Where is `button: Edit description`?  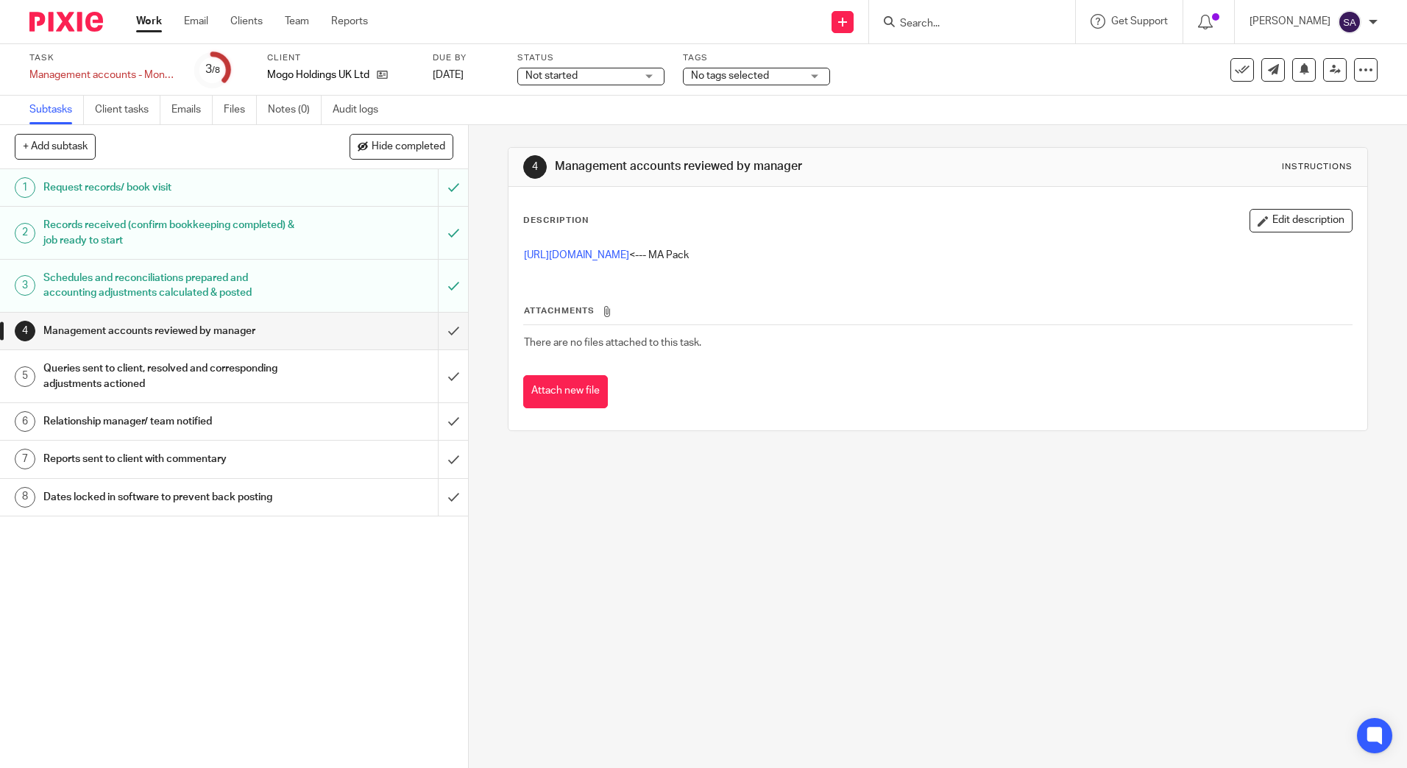 button: Edit description is located at coordinates (1301, 221).